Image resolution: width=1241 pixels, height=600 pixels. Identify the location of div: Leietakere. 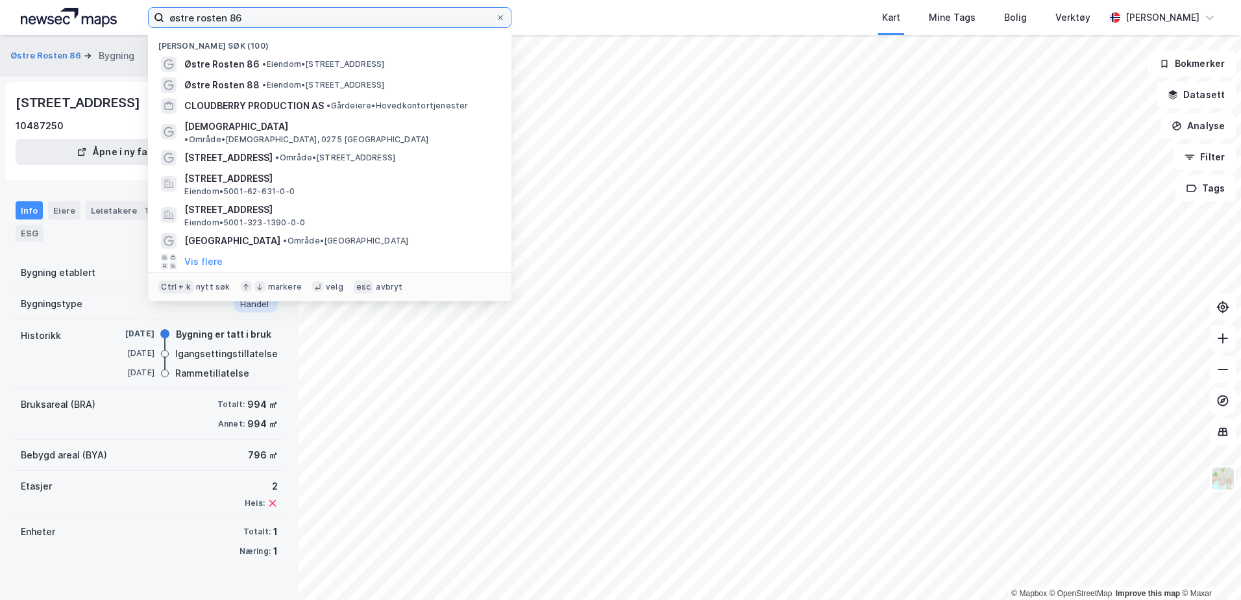
(121, 210).